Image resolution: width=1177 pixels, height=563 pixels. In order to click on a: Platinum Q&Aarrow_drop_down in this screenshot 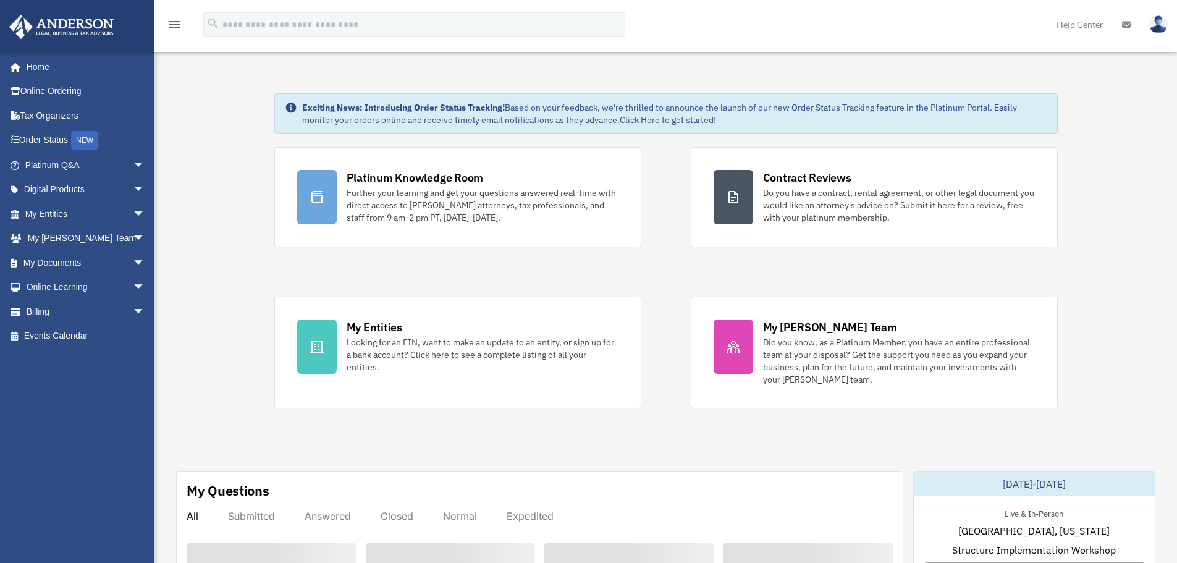, I will do `click(86, 165)`.